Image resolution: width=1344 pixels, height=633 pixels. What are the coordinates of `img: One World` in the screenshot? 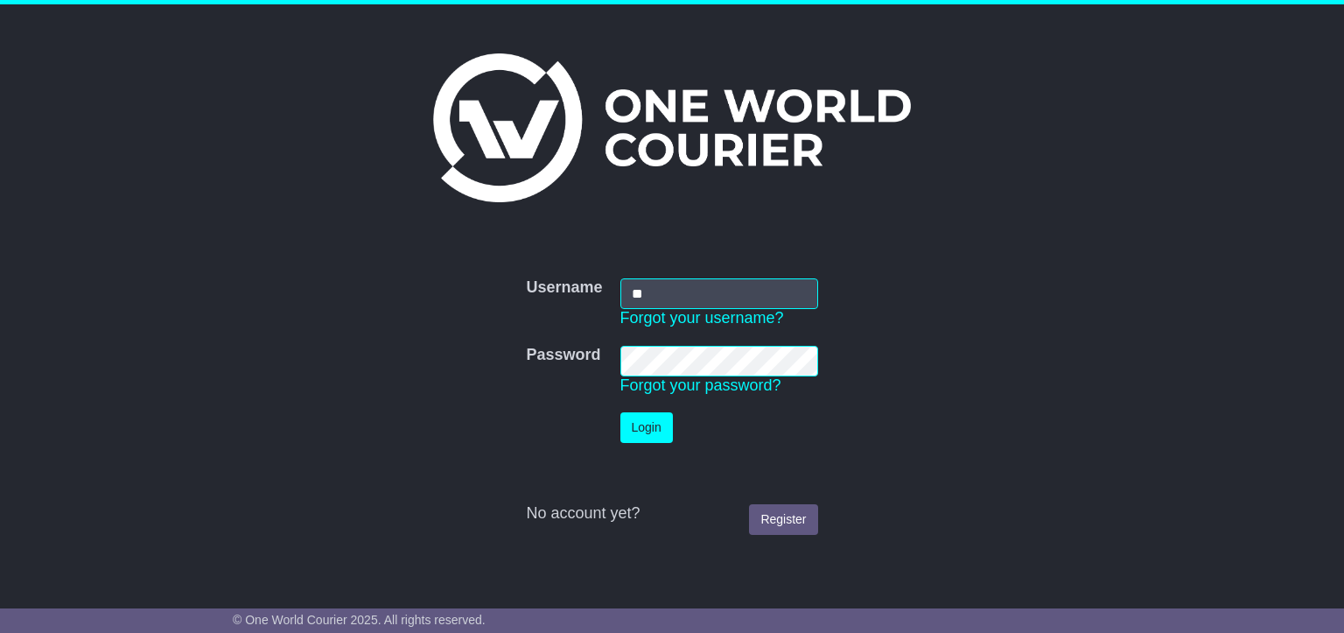 It's located at (672, 128).